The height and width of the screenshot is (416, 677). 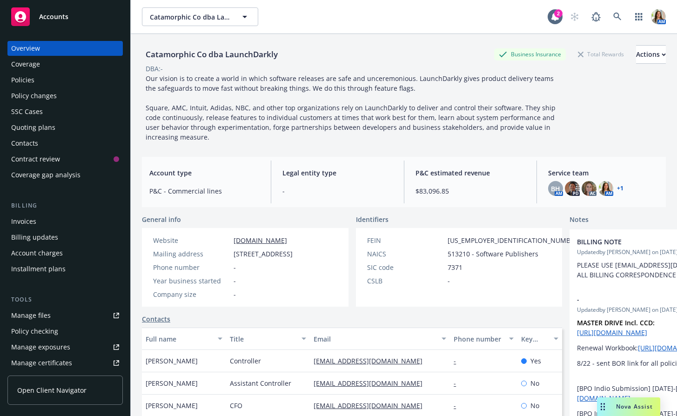 What do you see at coordinates (651, 54) in the screenshot?
I see `button: Actions` at bounding box center [651, 54].